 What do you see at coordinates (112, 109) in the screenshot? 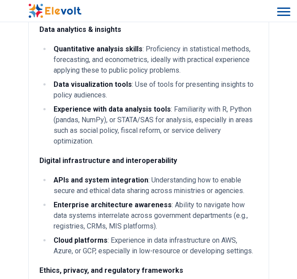
I see `strong: Experience with data analysis tools` at bounding box center [112, 109].